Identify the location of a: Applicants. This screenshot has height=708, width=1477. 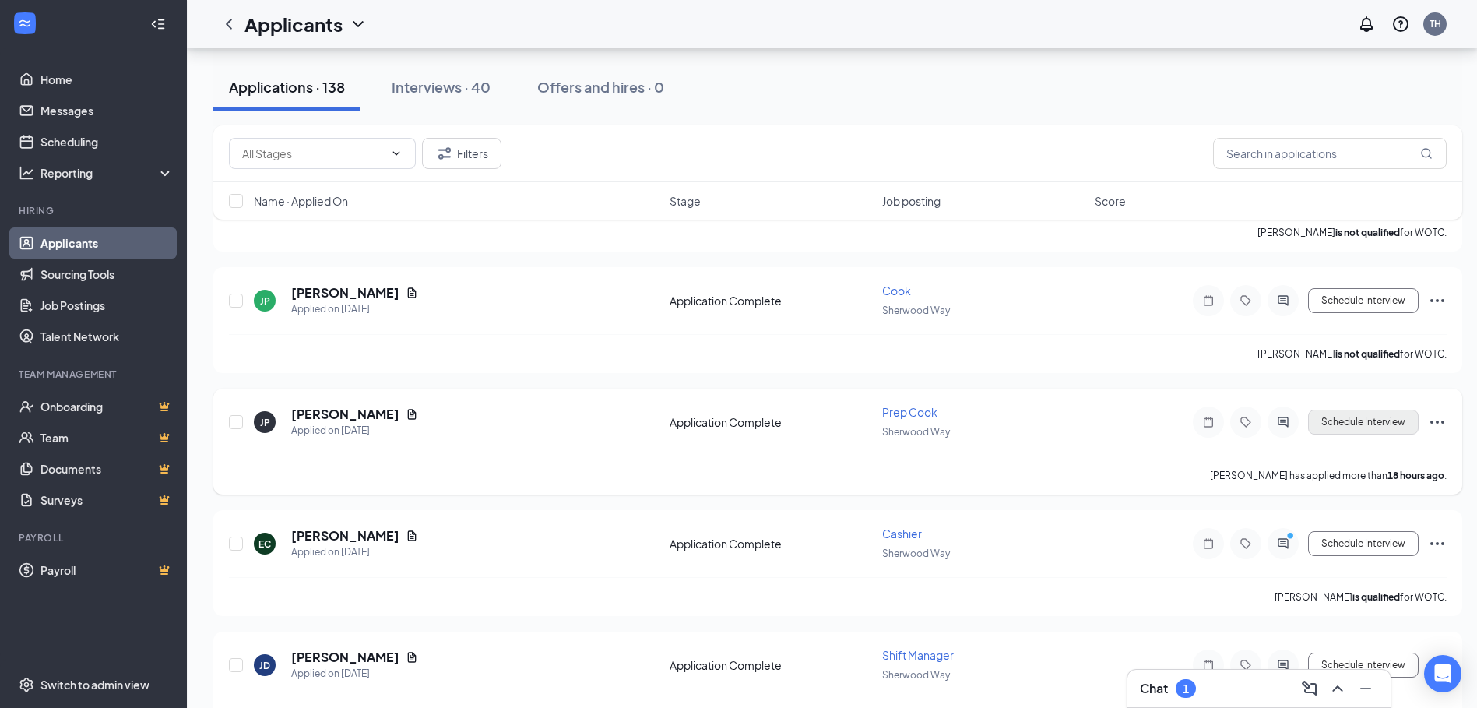
(107, 243).